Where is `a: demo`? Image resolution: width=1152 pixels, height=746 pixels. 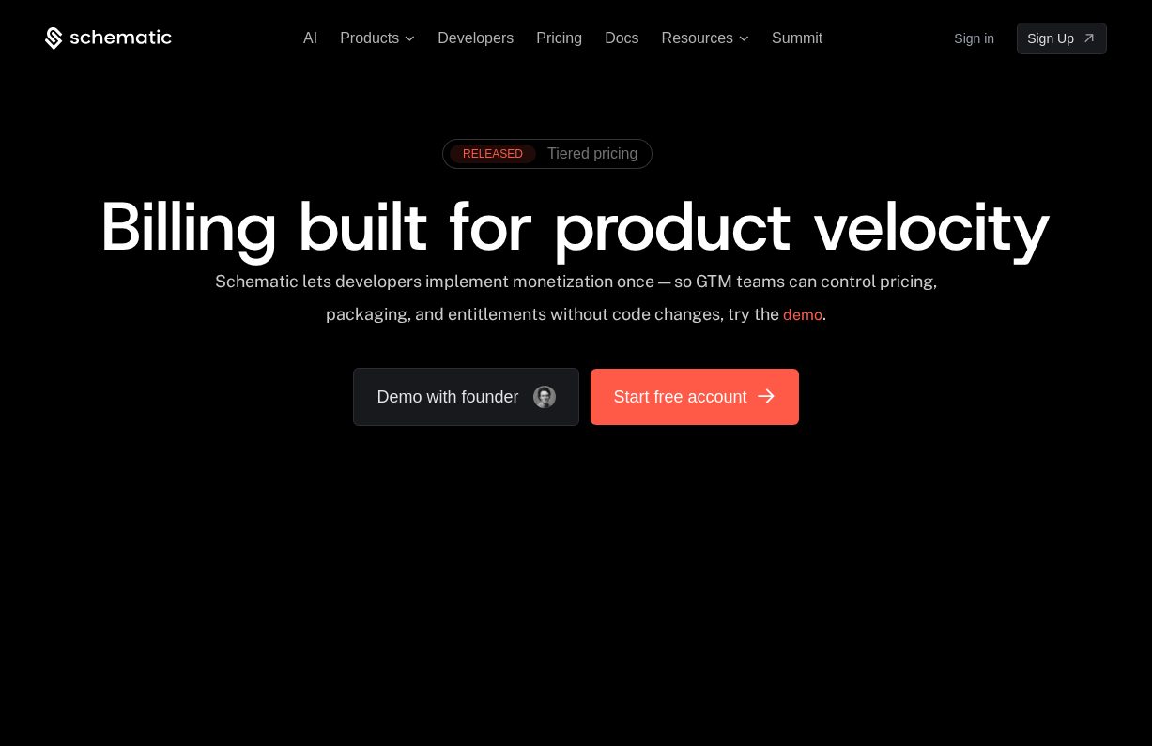
a: demo is located at coordinates (803, 315).